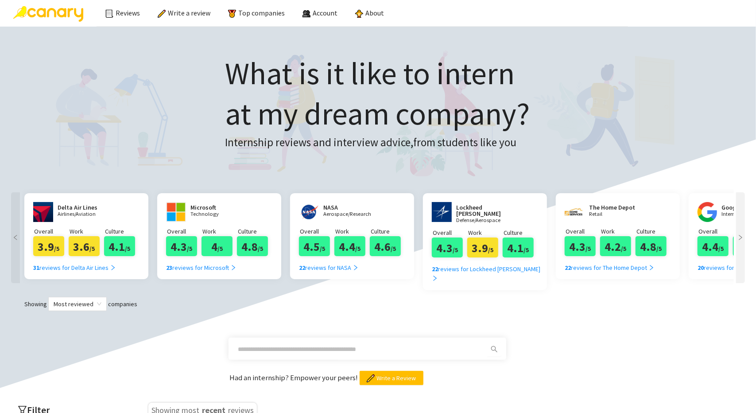 This screenshot has height=413, width=756. I want to click on span: Had an internship? Empower your peers!, so click(295, 377).